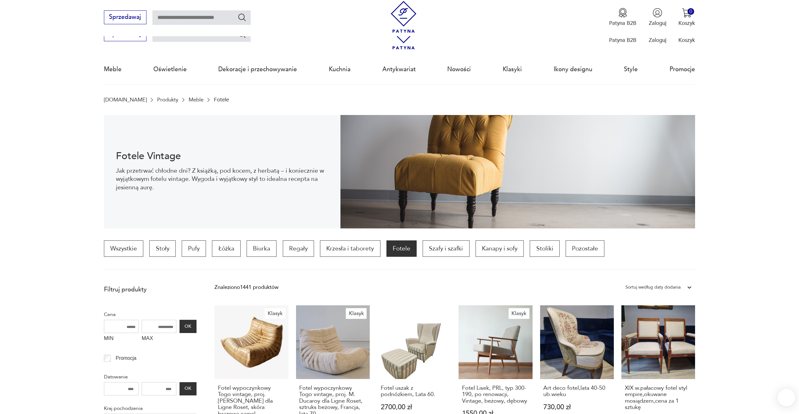 The height and width of the screenshot is (414, 799). What do you see at coordinates (121, 339) in the screenshot?
I see `label: MIN` at bounding box center [121, 339].